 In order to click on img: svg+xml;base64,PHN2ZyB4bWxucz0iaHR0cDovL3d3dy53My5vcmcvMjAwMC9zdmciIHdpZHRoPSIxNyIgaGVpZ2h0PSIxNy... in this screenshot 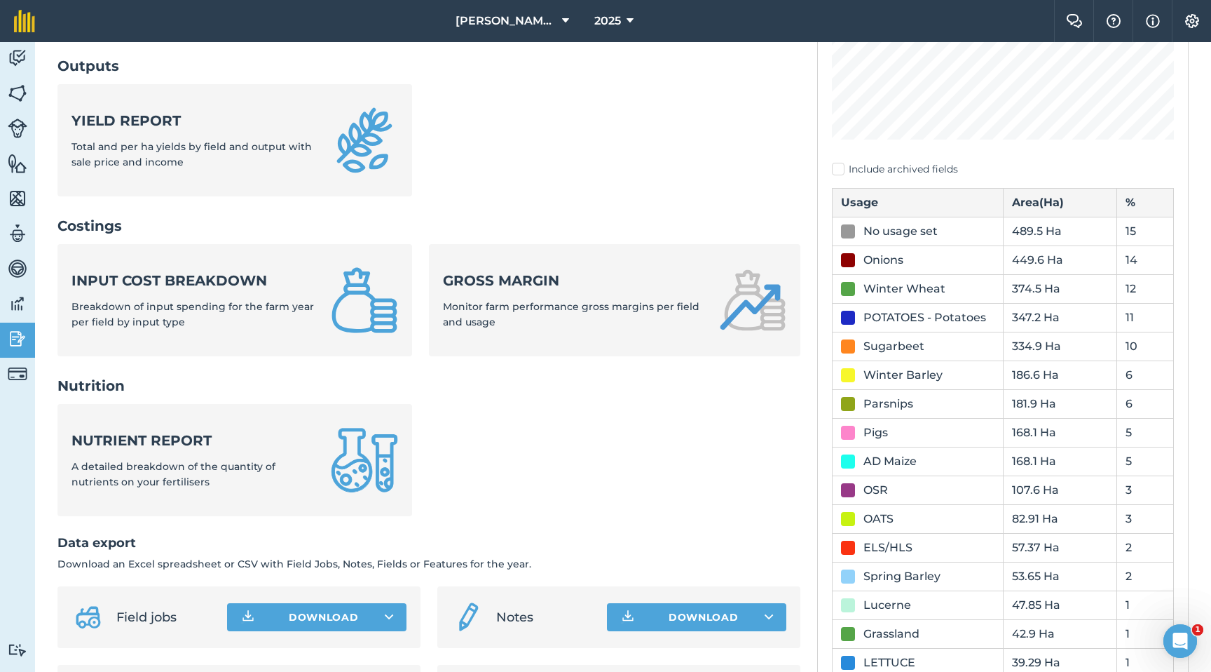, I will do `click(1153, 21)`.